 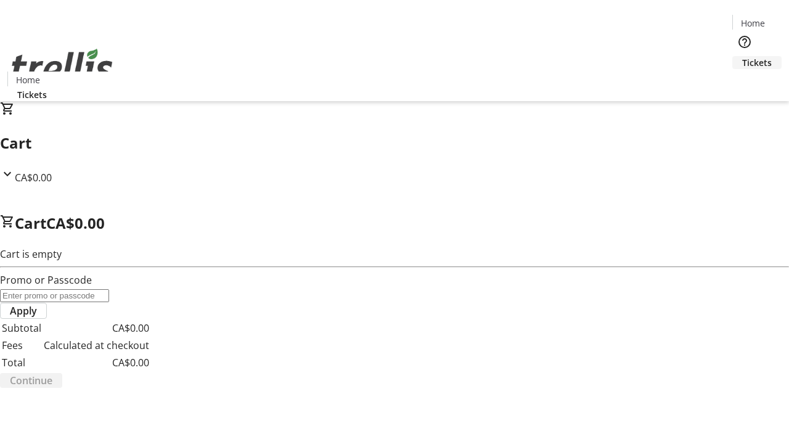 I want to click on td: Total, so click(x=22, y=362).